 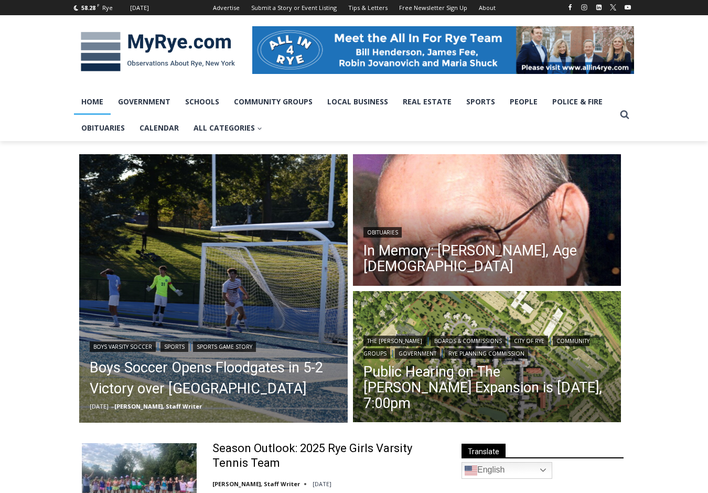 What do you see at coordinates (88, 7) in the screenshot?
I see `span: 58.28` at bounding box center [88, 7].